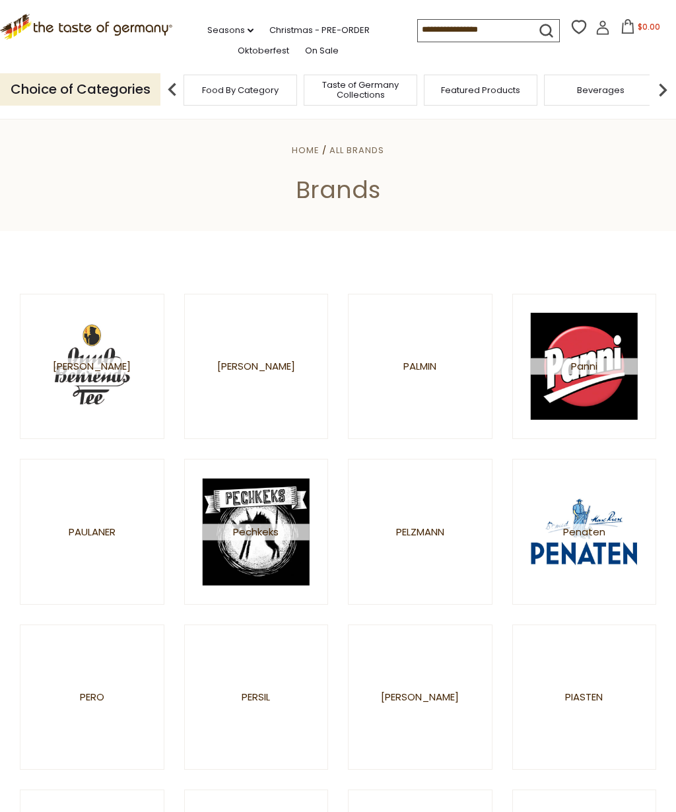 Image resolution: width=676 pixels, height=812 pixels. What do you see at coordinates (481, 90) in the screenshot?
I see `a: Featured Products` at bounding box center [481, 90].